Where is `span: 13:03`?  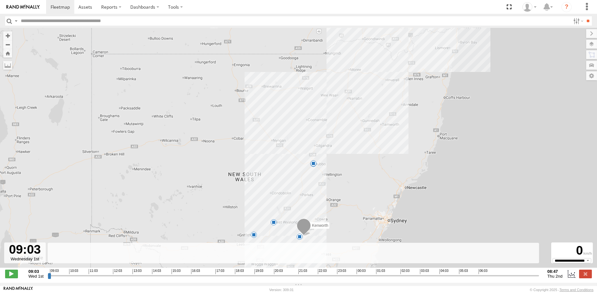 span: 13:03 is located at coordinates (137, 272).